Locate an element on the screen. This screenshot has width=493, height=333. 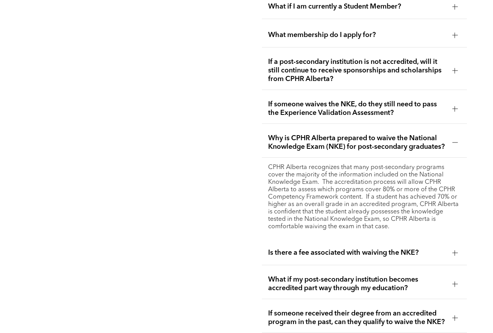
p: CPHR Alberta recognizes that many post-secondary programs cover the majority of the information i... is located at coordinates (364, 197).